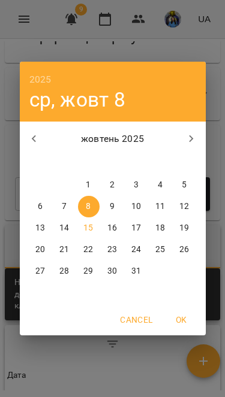 The height and width of the screenshot is (397, 225). I want to click on button: 1, so click(89, 185).